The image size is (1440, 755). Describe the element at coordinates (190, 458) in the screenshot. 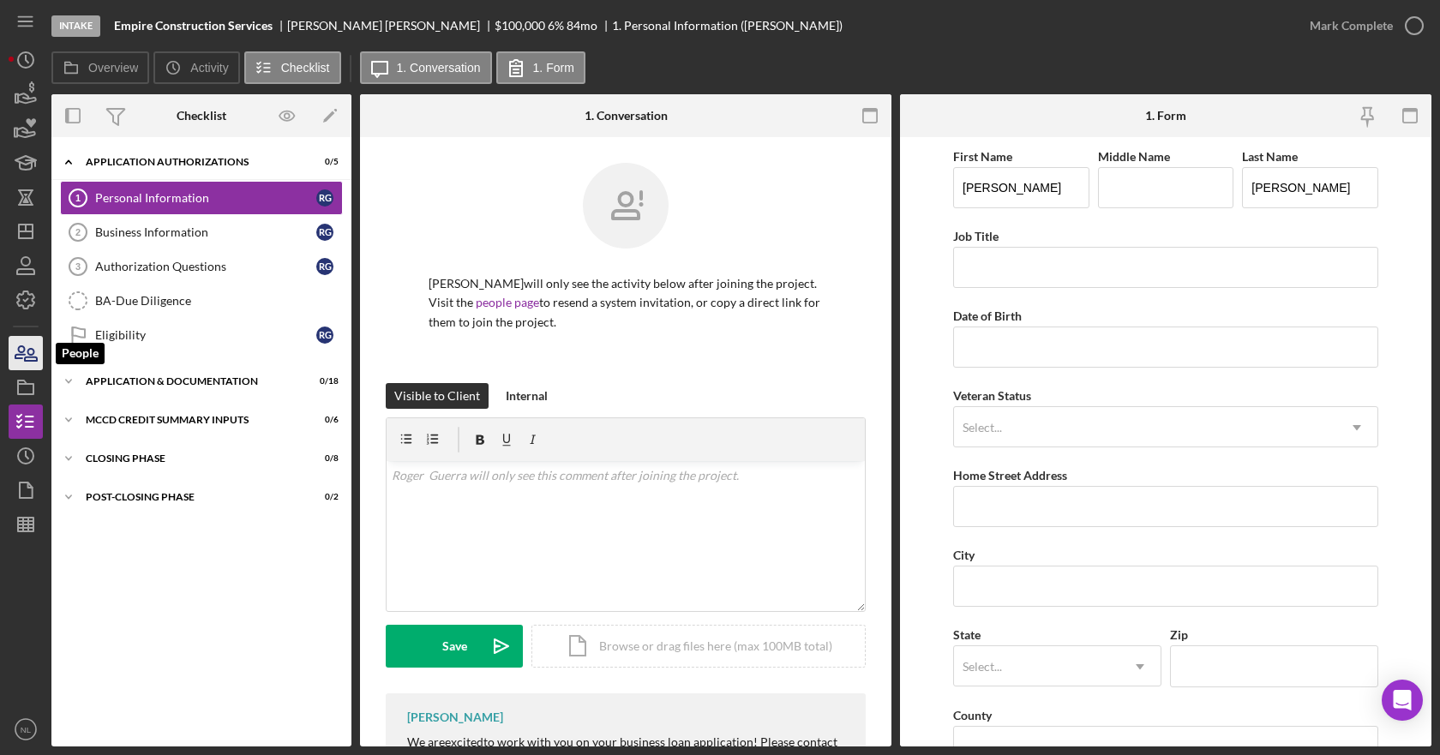

I see `div: Closing Phase` at that location.